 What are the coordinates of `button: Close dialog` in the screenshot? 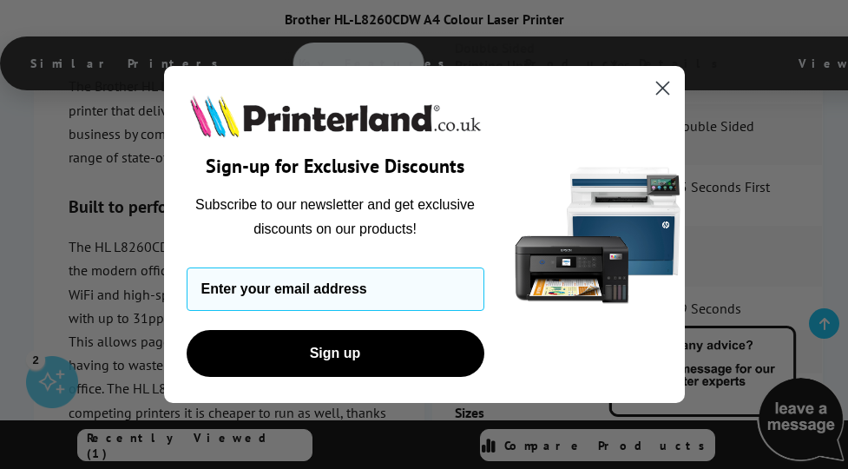 It's located at (662, 88).